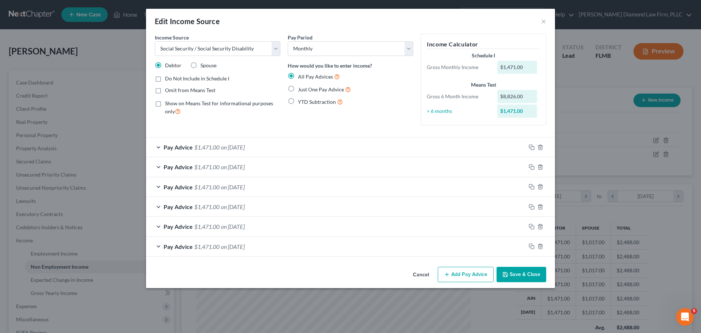  What do you see at coordinates (484, 44) in the screenshot?
I see `h5: Income Calculator` at bounding box center [484, 44].